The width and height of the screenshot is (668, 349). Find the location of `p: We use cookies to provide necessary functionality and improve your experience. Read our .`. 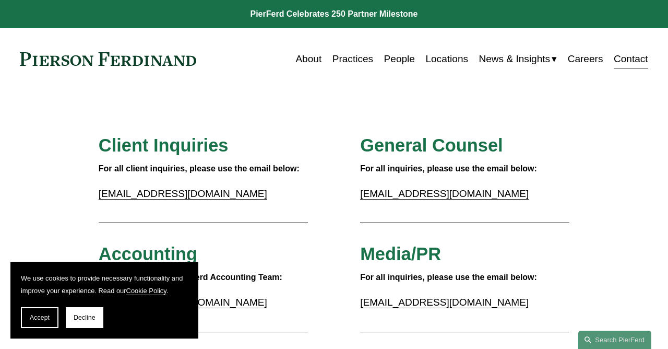

p: We use cookies to provide necessary functionality and improve your experience. Read our . is located at coordinates (104, 284).